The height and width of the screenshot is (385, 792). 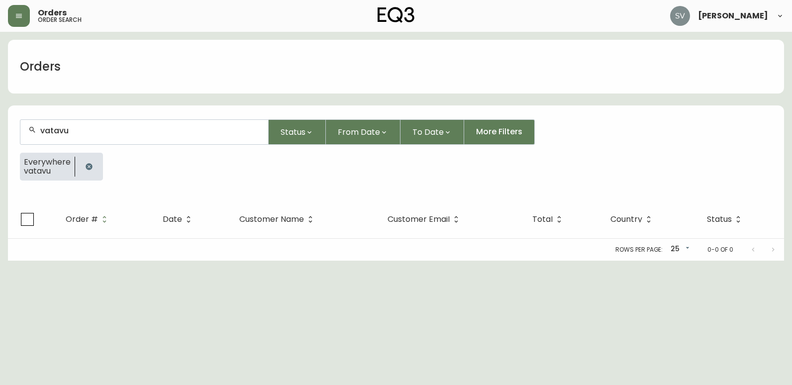 What do you see at coordinates (60, 20) in the screenshot?
I see `h5: order search` at bounding box center [60, 20].